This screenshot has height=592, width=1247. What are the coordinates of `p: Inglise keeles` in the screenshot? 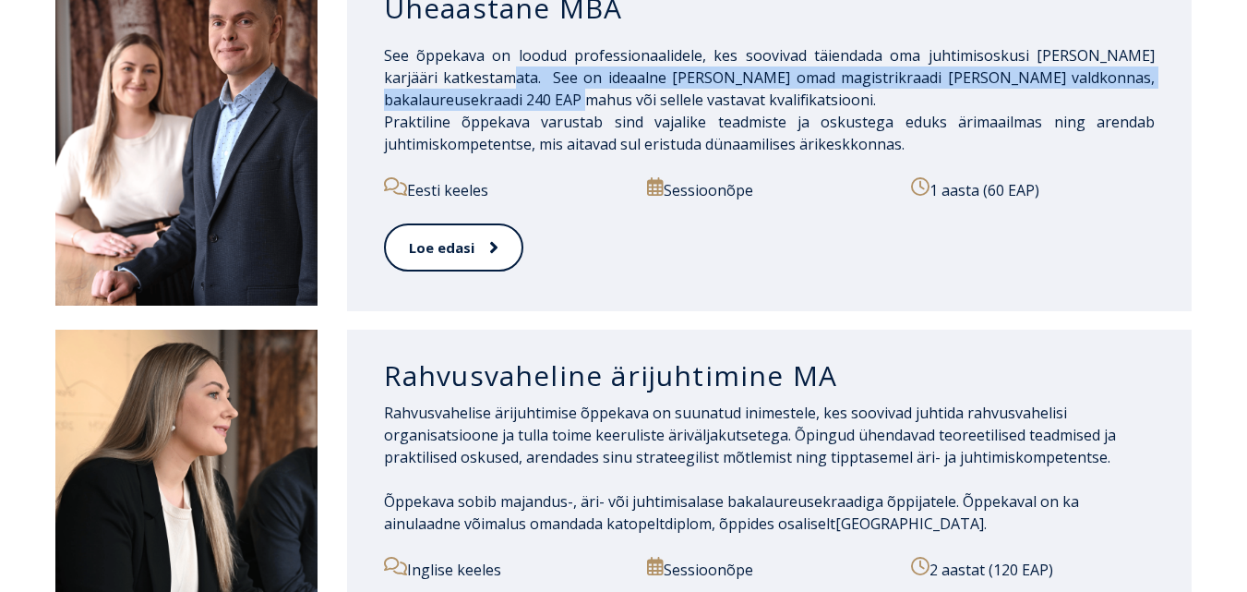 It's located at (506, 569).